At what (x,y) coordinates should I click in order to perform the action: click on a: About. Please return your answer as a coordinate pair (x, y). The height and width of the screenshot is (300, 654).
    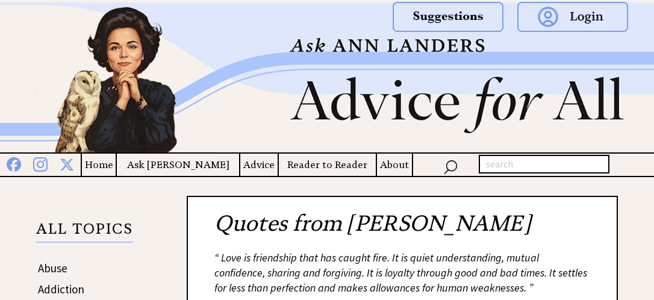
    Looking at the image, I should click on (394, 164).